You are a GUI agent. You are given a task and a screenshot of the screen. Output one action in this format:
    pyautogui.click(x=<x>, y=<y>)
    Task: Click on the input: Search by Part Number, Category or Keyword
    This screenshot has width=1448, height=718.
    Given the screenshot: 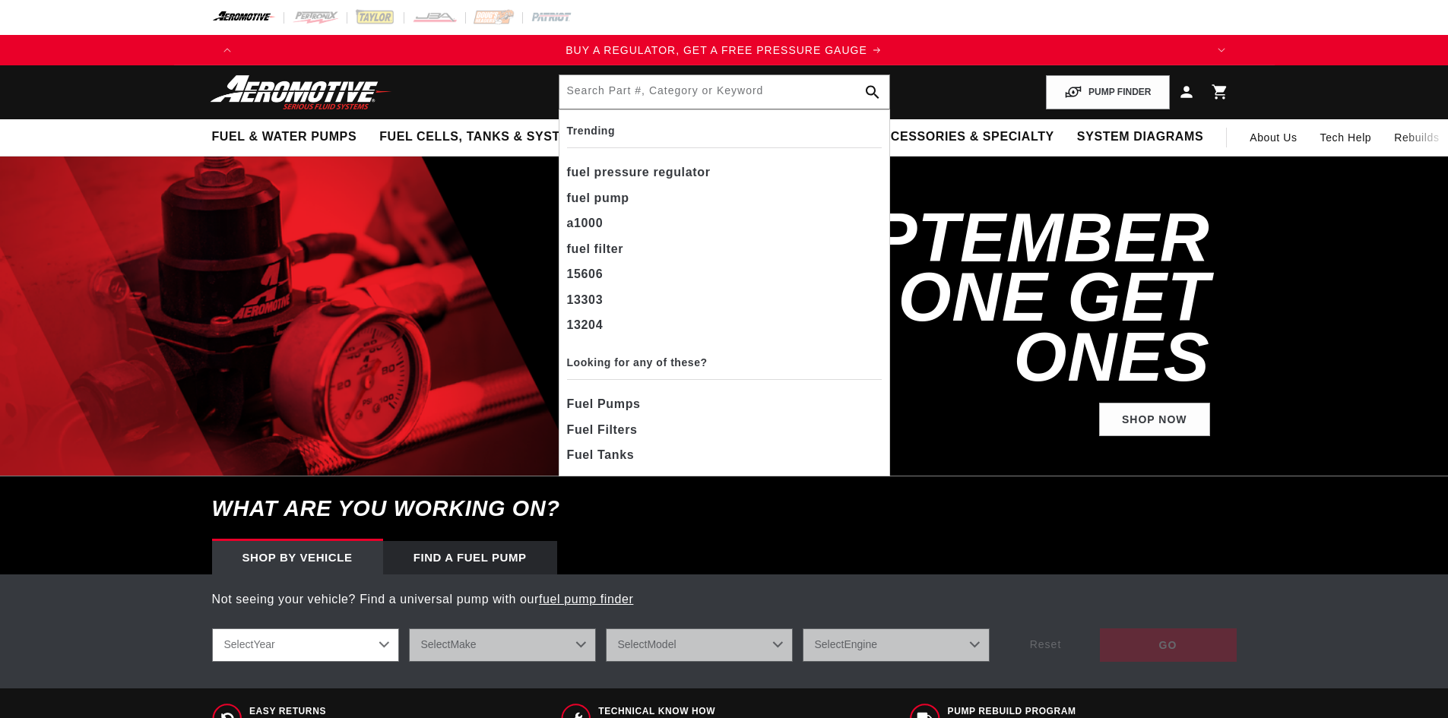 What is the action you would take?
    pyautogui.click(x=724, y=92)
    